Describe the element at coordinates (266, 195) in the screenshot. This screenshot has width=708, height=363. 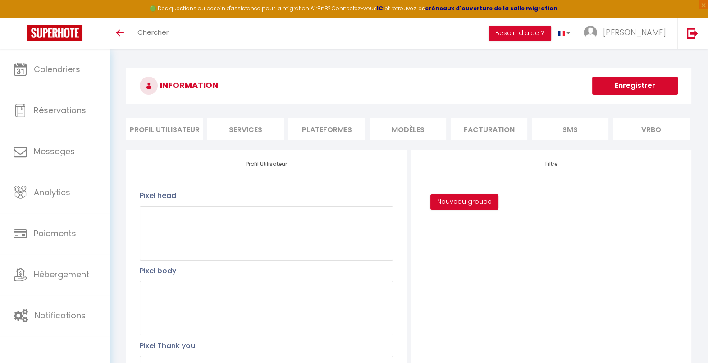
I see `p: Pixel head` at that location.